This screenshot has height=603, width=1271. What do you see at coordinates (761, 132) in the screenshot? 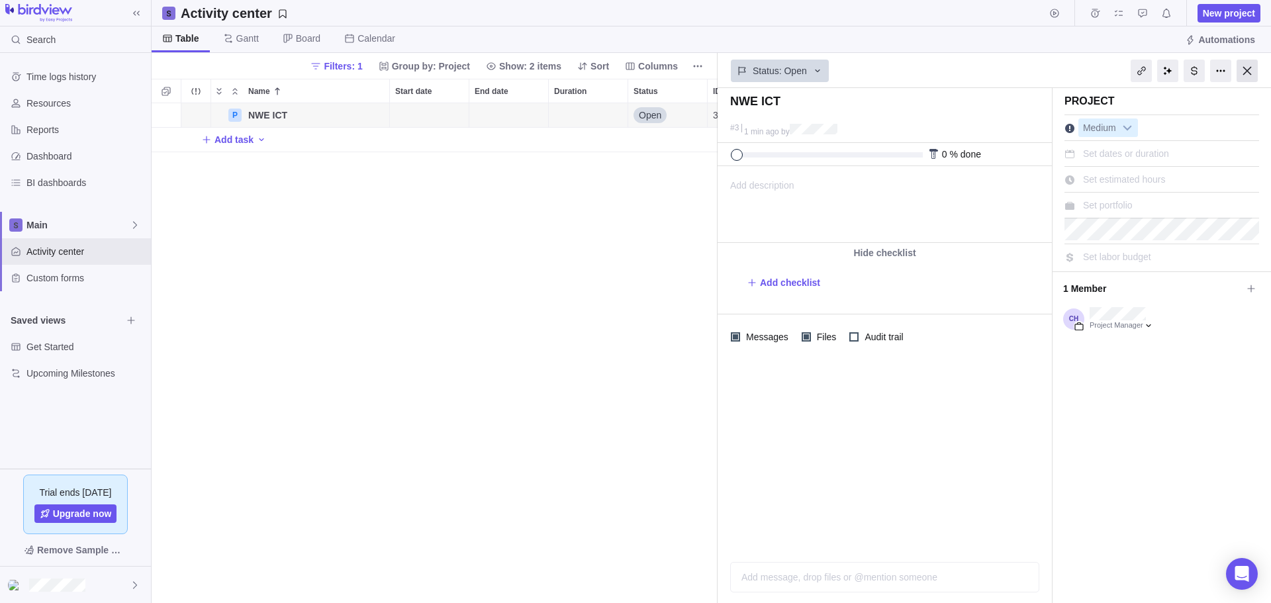
I see `span: 1 min ago` at bounding box center [761, 132].